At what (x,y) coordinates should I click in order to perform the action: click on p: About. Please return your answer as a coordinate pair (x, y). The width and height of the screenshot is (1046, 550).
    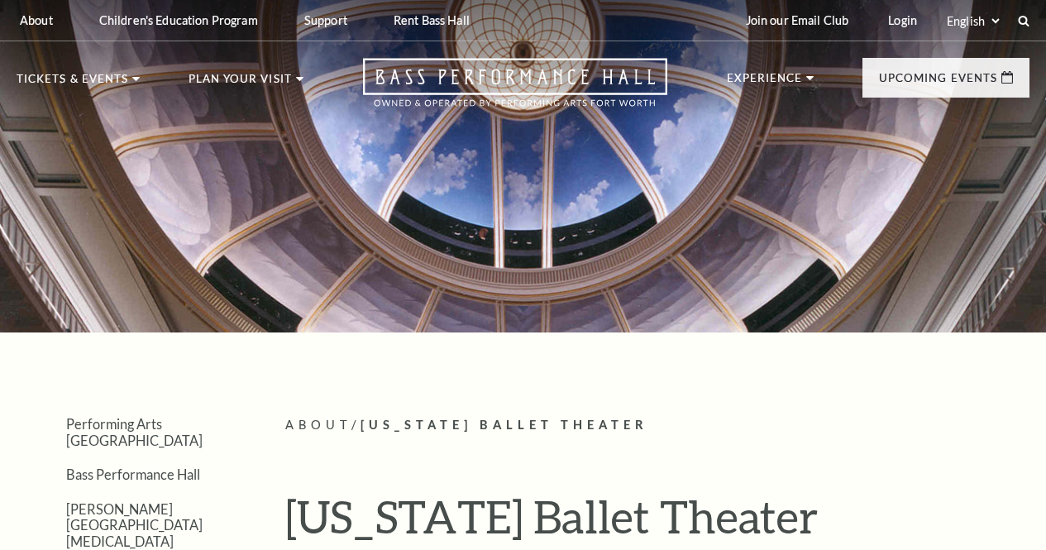
    Looking at the image, I should click on (36, 20).